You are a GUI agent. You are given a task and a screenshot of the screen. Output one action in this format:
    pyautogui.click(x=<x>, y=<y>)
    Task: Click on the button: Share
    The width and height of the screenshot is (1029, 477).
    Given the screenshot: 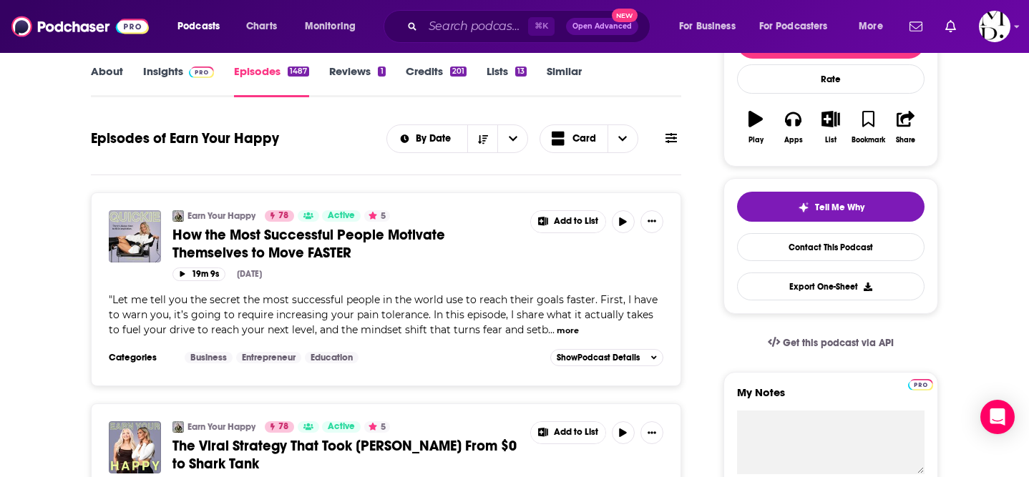 What is the action you would take?
    pyautogui.click(x=906, y=127)
    